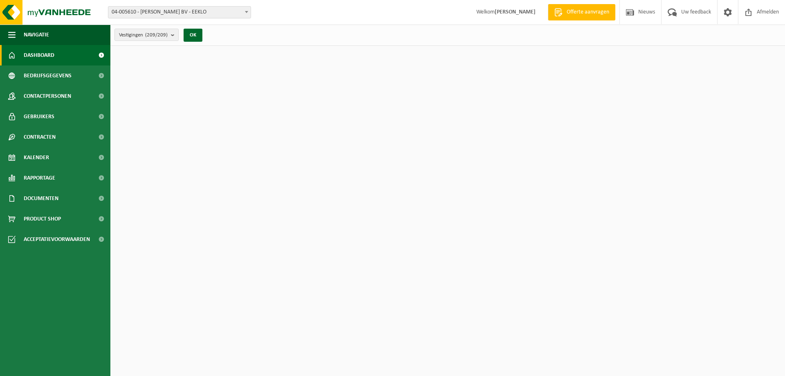 Image resolution: width=785 pixels, height=376 pixels. Describe the element at coordinates (581, 12) in the screenshot. I see `a: Offerte aanvragen` at that location.